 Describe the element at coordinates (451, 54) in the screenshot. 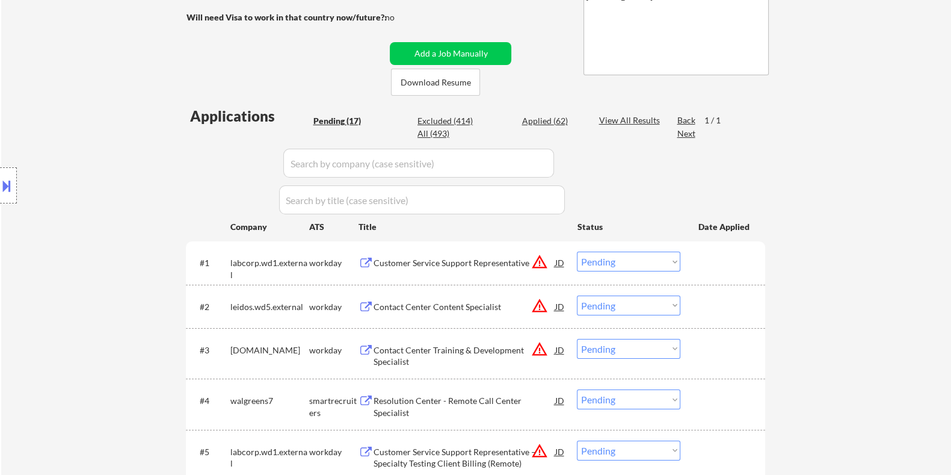

I see `button: Add a Job Manually` at that location.